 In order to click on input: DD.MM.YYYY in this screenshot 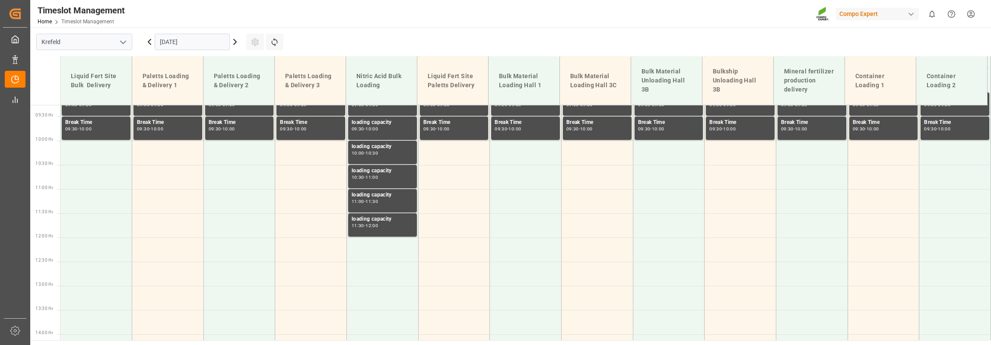, I will do `click(192, 42)`.